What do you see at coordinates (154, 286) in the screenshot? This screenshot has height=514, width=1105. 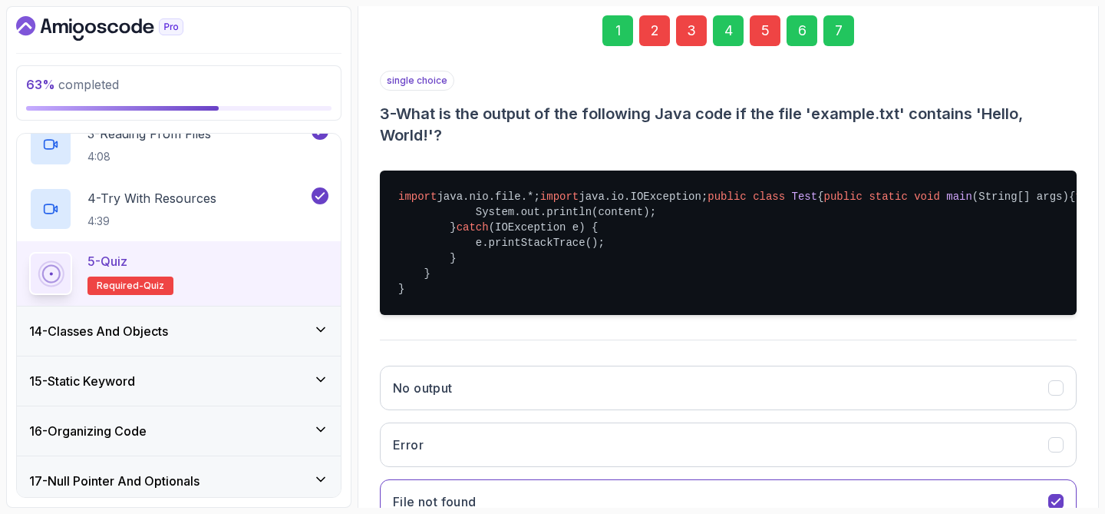 I see `span: quiz` at bounding box center [154, 286].